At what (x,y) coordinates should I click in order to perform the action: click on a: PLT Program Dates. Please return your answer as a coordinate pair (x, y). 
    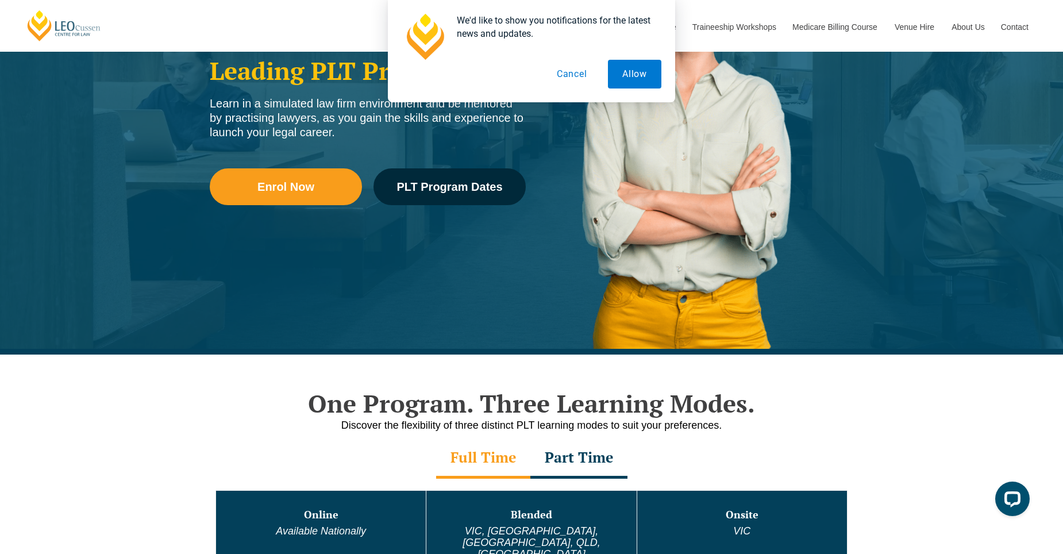
    Looking at the image, I should click on (449, 187).